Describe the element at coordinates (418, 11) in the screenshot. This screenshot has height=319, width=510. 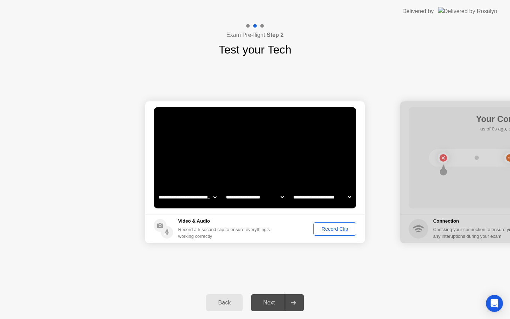
I see `div: Delivered by` at that location.